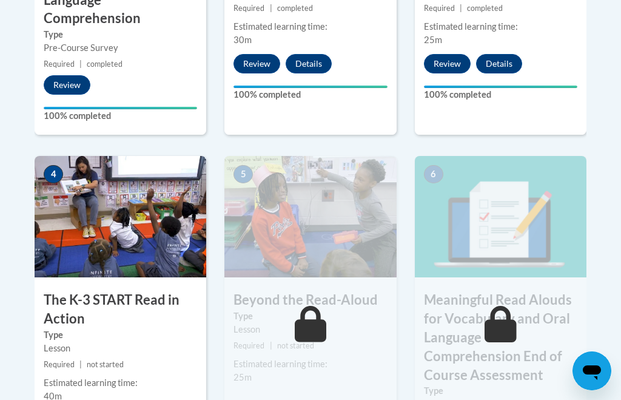 The height and width of the screenshot is (400, 621). What do you see at coordinates (243, 174) in the screenshot?
I see `span: 5` at bounding box center [243, 174].